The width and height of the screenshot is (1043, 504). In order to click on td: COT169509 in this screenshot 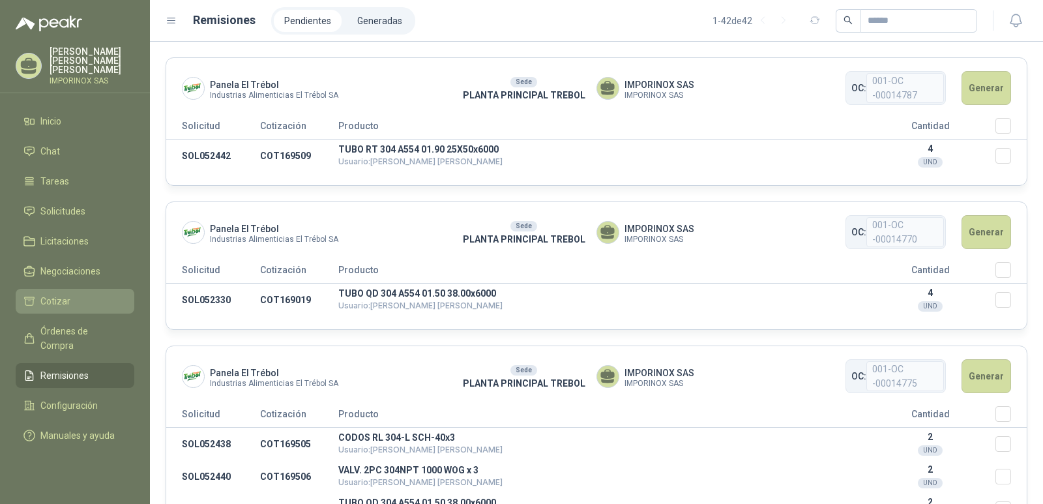, I will do `click(299, 156)`.